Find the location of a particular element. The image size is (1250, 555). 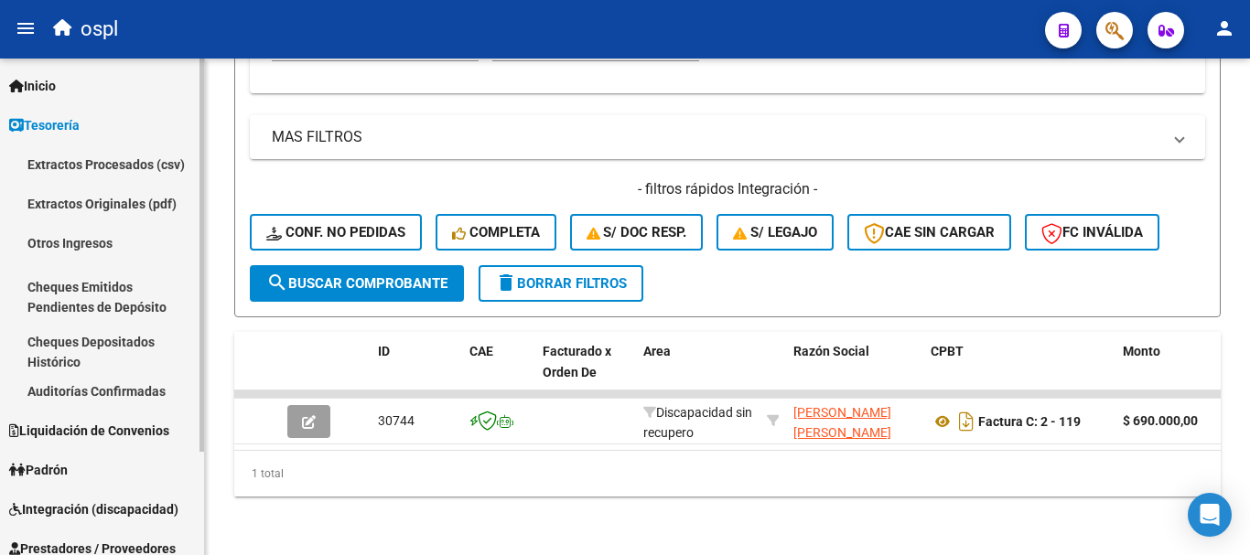

span: S/ legajo is located at coordinates (775, 232).